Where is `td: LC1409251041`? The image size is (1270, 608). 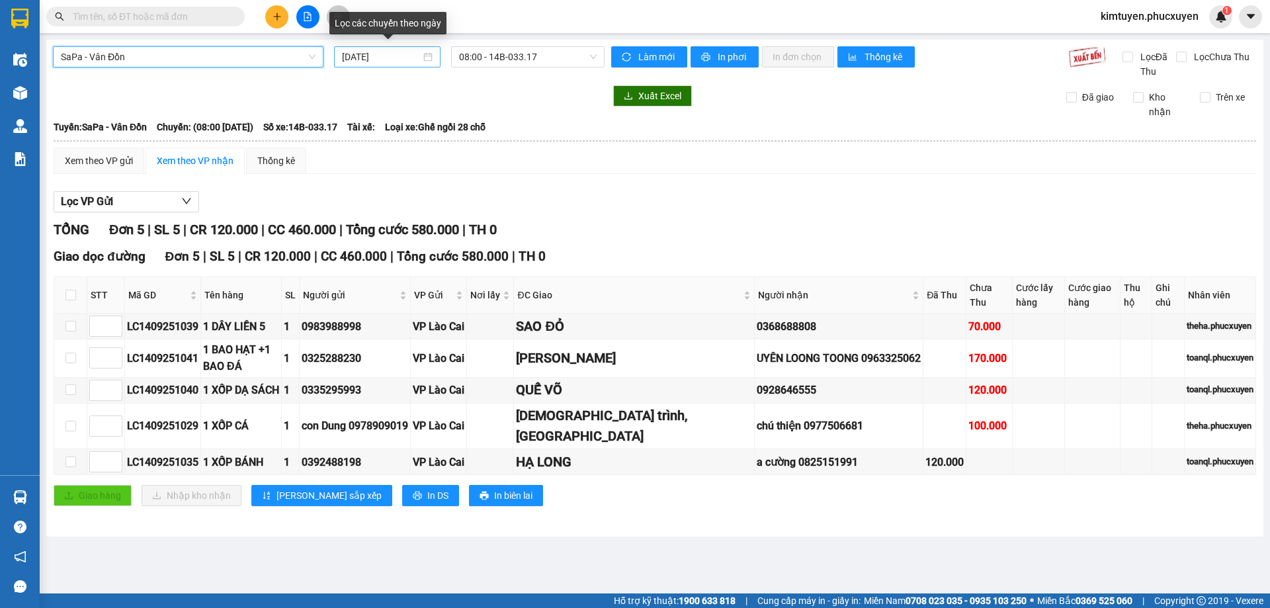 td: LC1409251041 is located at coordinates (163, 358).